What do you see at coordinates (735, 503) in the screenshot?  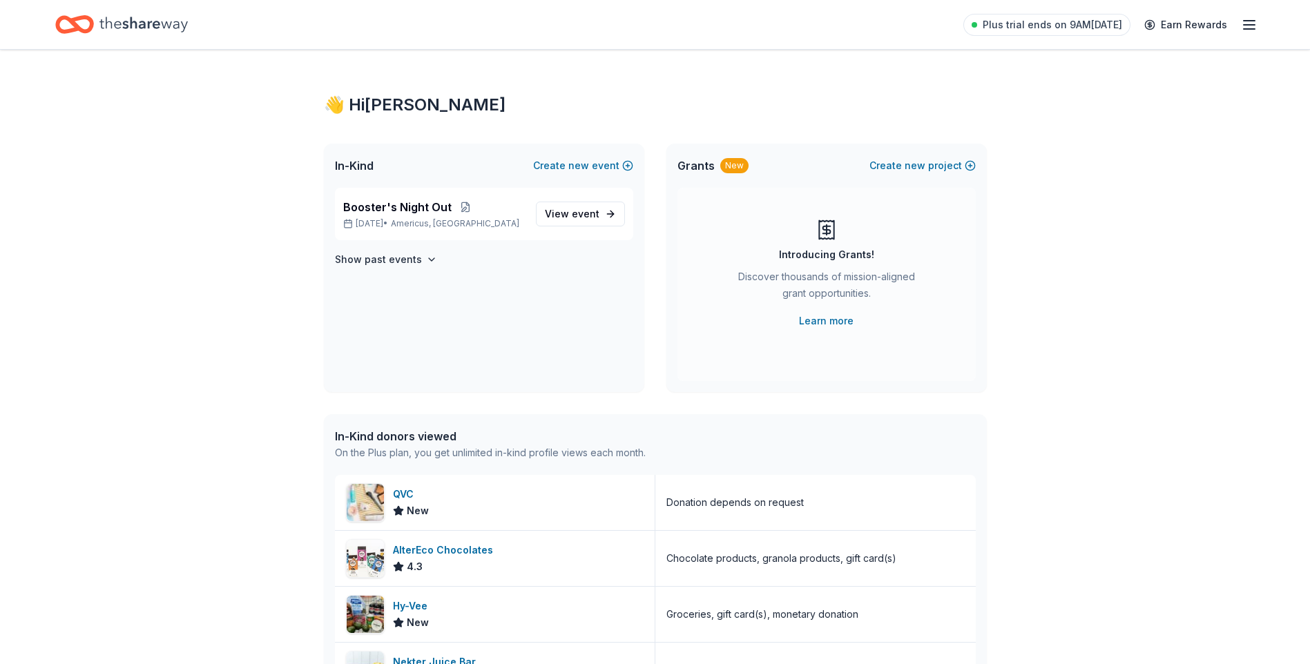 I see `div: Donation depends on request` at bounding box center [735, 503].